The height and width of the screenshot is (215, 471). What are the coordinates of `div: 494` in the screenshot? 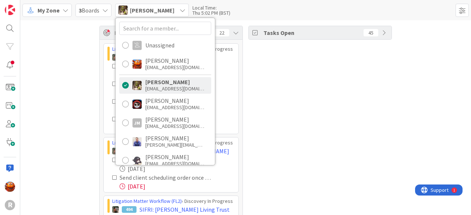 It's located at (129, 210).